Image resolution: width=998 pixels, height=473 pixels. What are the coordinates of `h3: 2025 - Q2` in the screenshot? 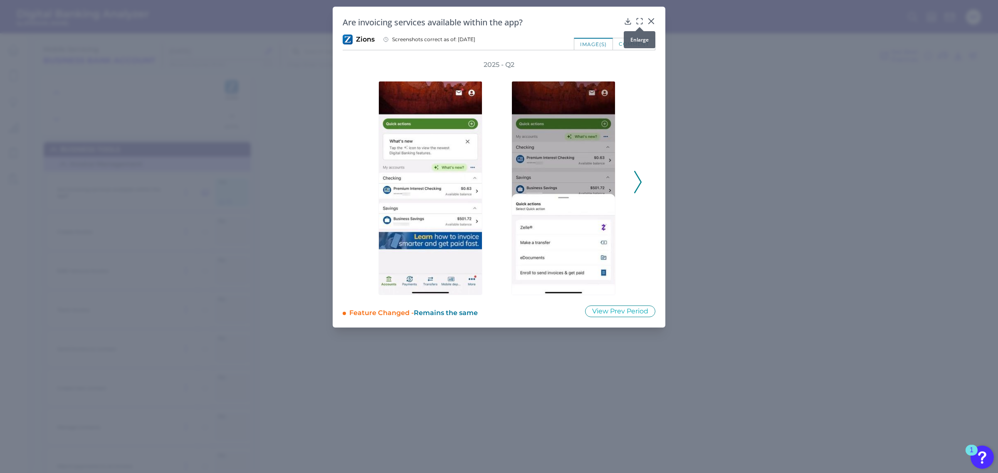 It's located at (499, 65).